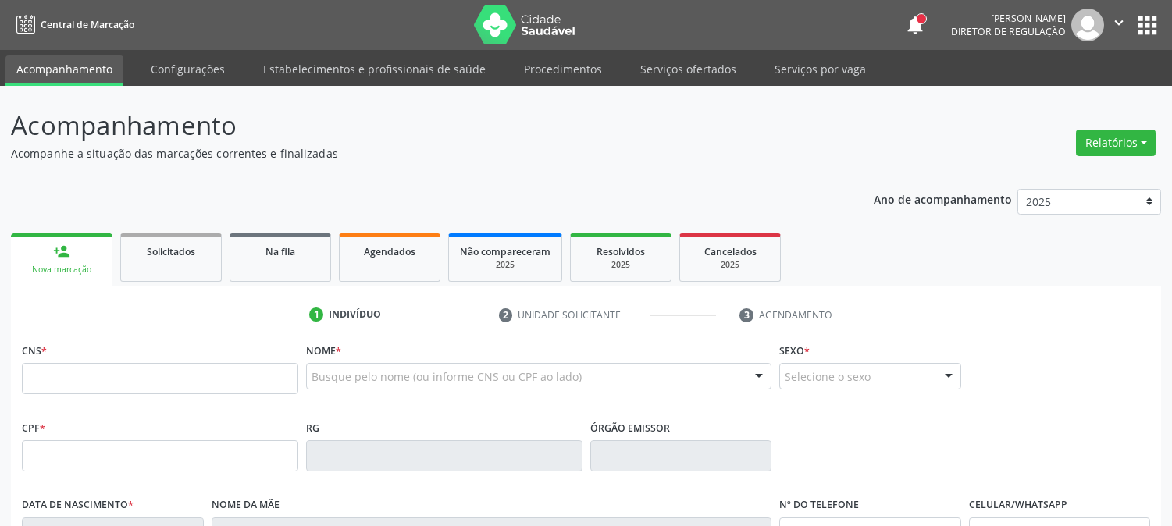 Image resolution: width=1172 pixels, height=526 pixels. I want to click on label: CNS, so click(34, 350).